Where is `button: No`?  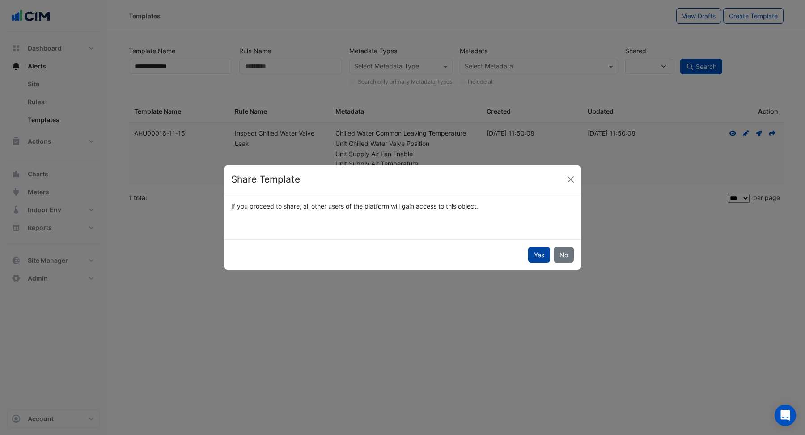
button: No is located at coordinates (563, 254).